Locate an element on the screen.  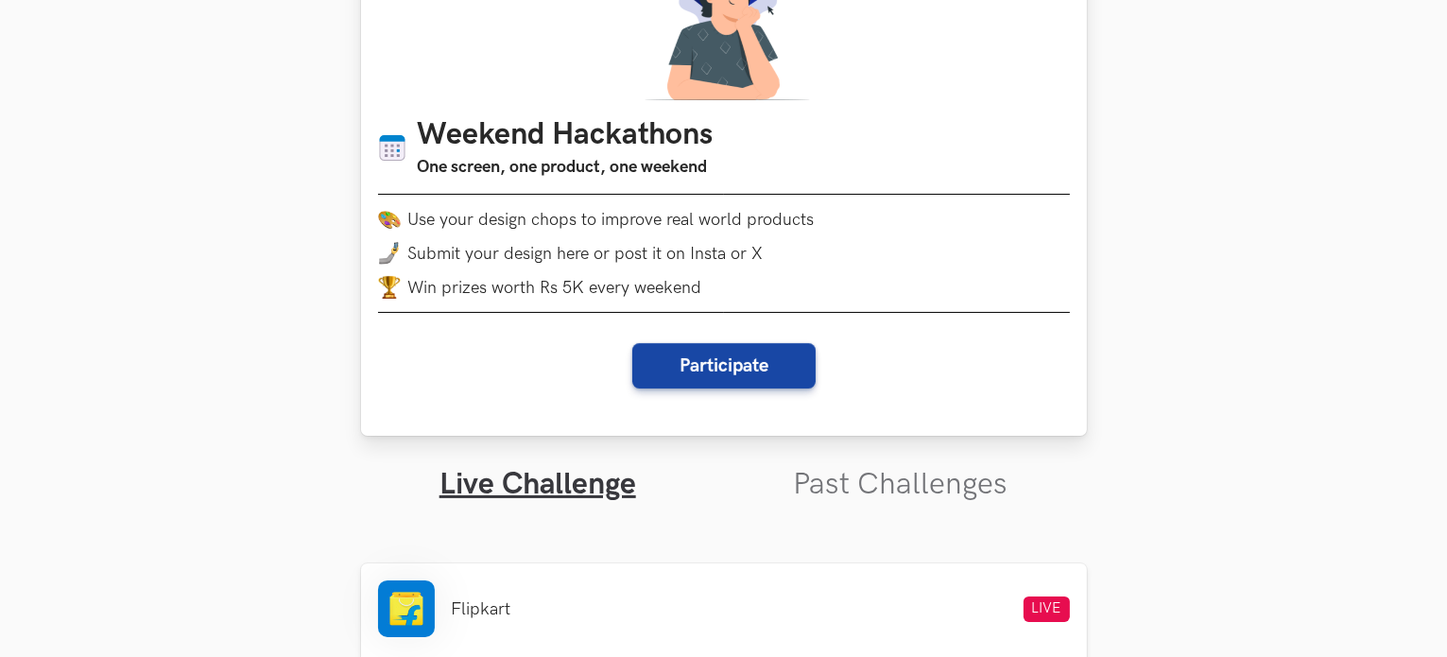
h1: Weekend Hackathons is located at coordinates (565, 135).